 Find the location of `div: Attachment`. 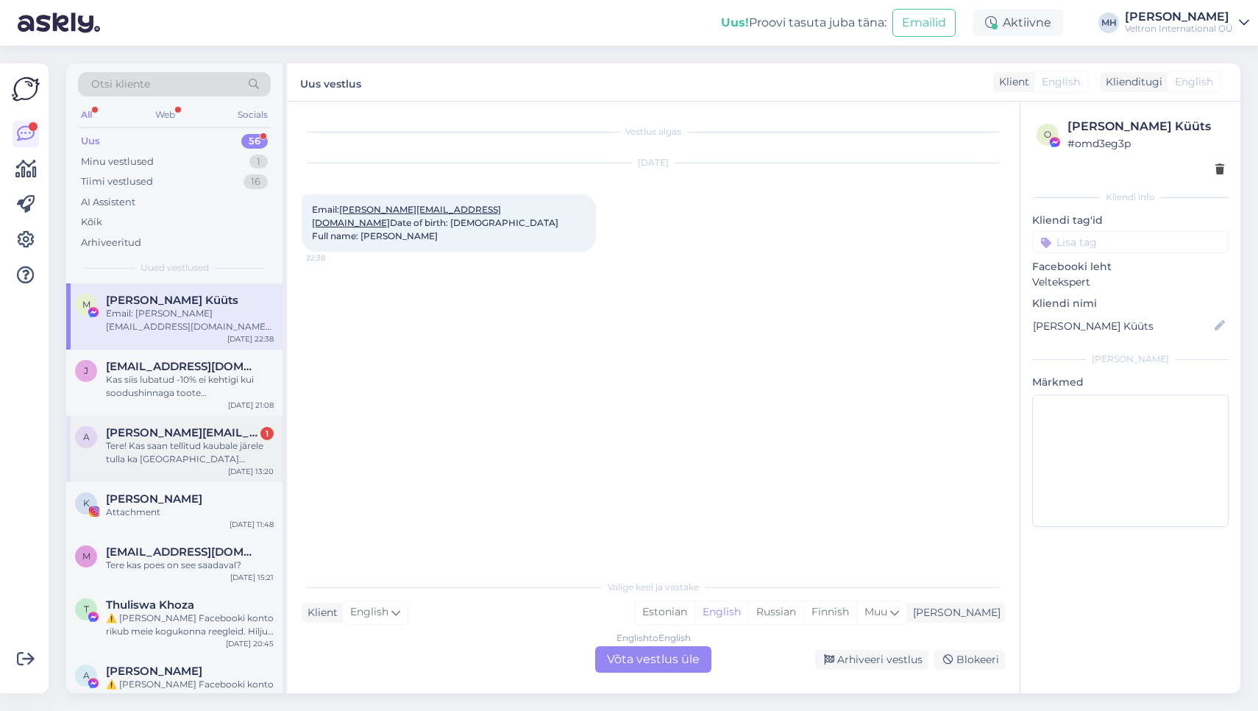

div: Attachment is located at coordinates (190, 512).